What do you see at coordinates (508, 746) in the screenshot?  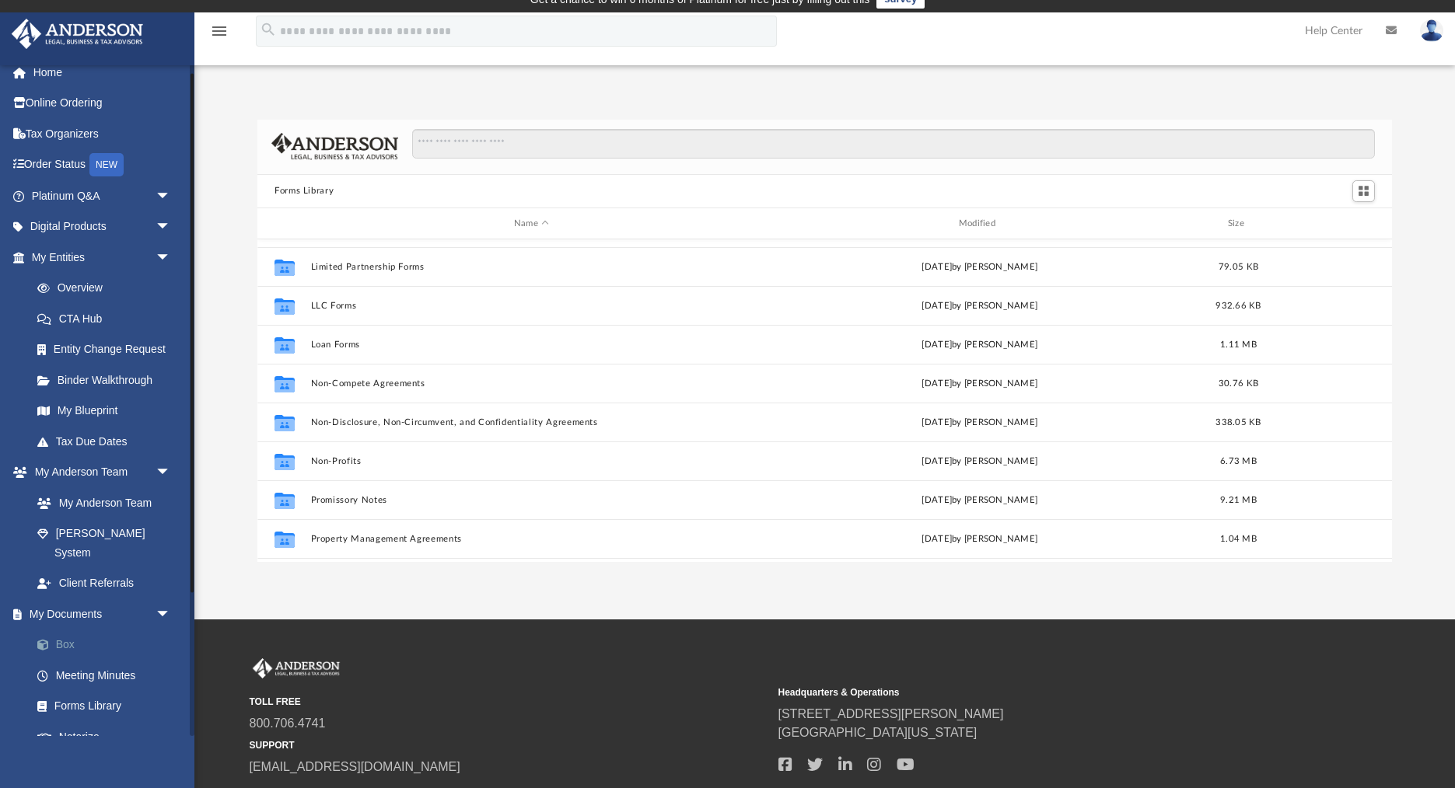 I see `small: SUPPORT` at bounding box center [508, 746].